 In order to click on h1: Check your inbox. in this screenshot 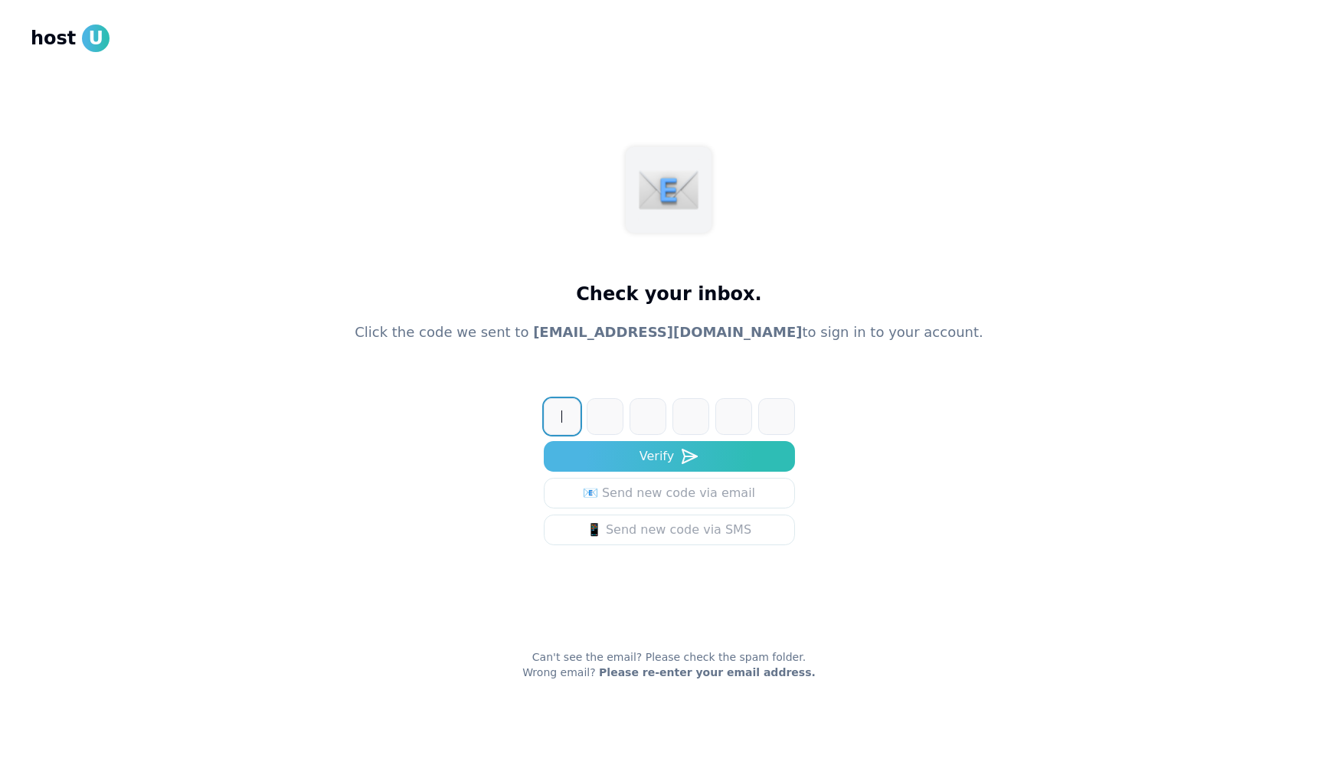, I will do `click(669, 294)`.